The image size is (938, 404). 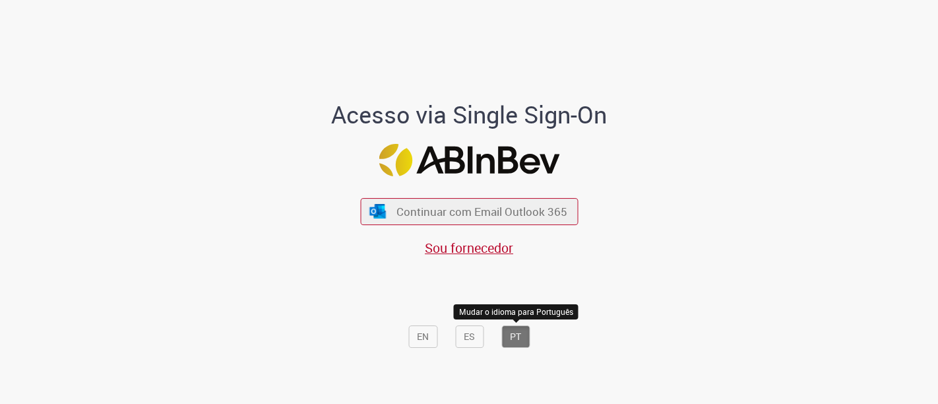 What do you see at coordinates (469, 247) in the screenshot?
I see `span: Sou fornecedor` at bounding box center [469, 247].